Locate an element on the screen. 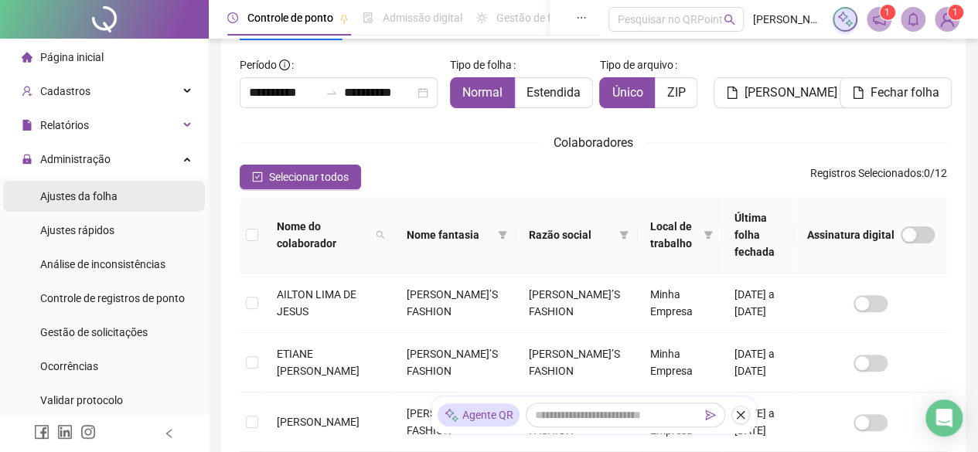  span: AILTON LIMA DE JESUS is located at coordinates (316, 303).